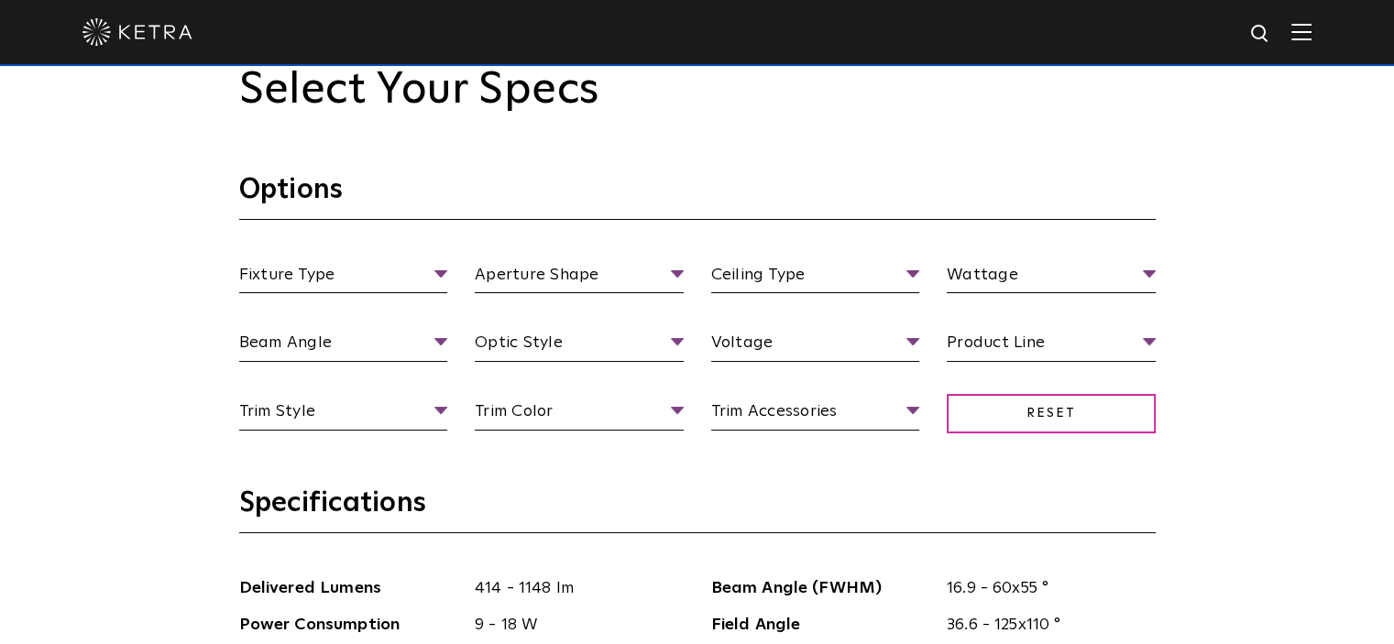  What do you see at coordinates (344, 414) in the screenshot?
I see `span: Trim Style` at bounding box center [344, 414].